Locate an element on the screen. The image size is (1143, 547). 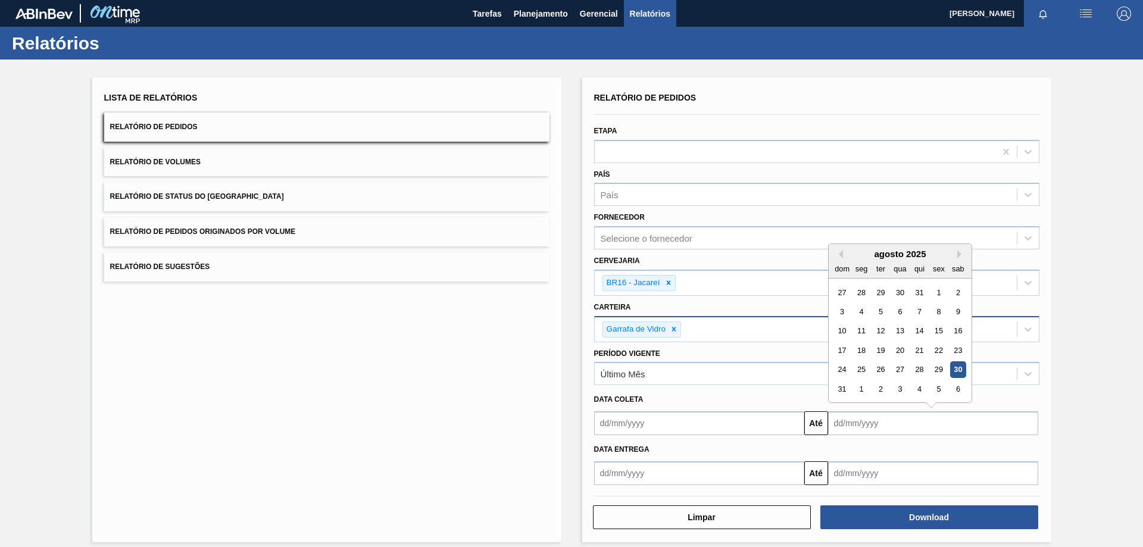
span: Lista de Relatórios is located at coordinates (151, 98).